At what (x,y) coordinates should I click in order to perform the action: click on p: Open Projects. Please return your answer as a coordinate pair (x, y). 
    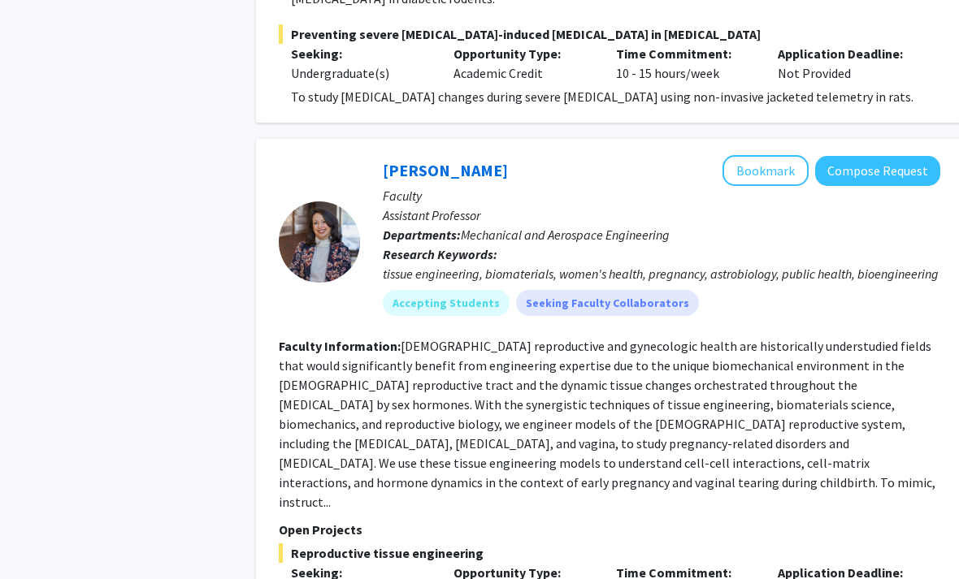
    Looking at the image, I should click on (609, 531).